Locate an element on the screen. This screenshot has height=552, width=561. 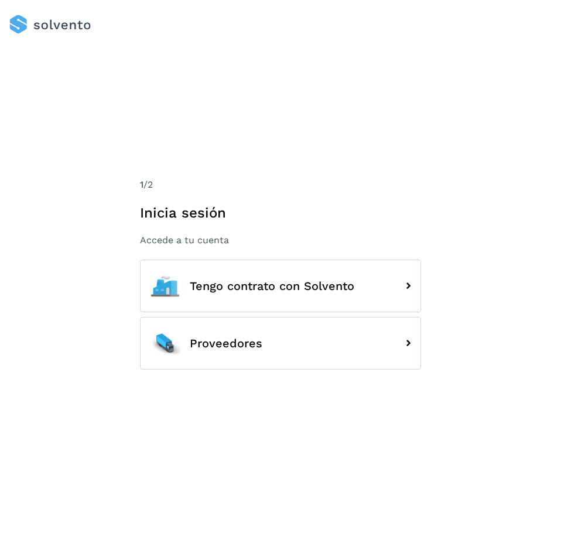
span: Tengo contrato con Solvento is located at coordinates (272, 286).